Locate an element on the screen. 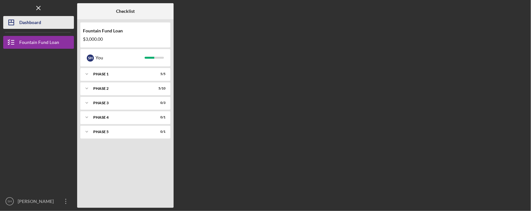  div: Phase 4 is located at coordinates (121, 118).